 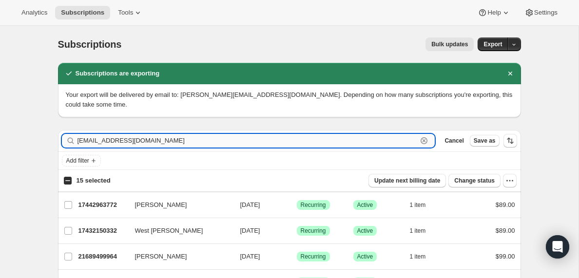 What do you see at coordinates (103, 205) in the screenshot?
I see `p: 17442963772` at bounding box center [103, 205].